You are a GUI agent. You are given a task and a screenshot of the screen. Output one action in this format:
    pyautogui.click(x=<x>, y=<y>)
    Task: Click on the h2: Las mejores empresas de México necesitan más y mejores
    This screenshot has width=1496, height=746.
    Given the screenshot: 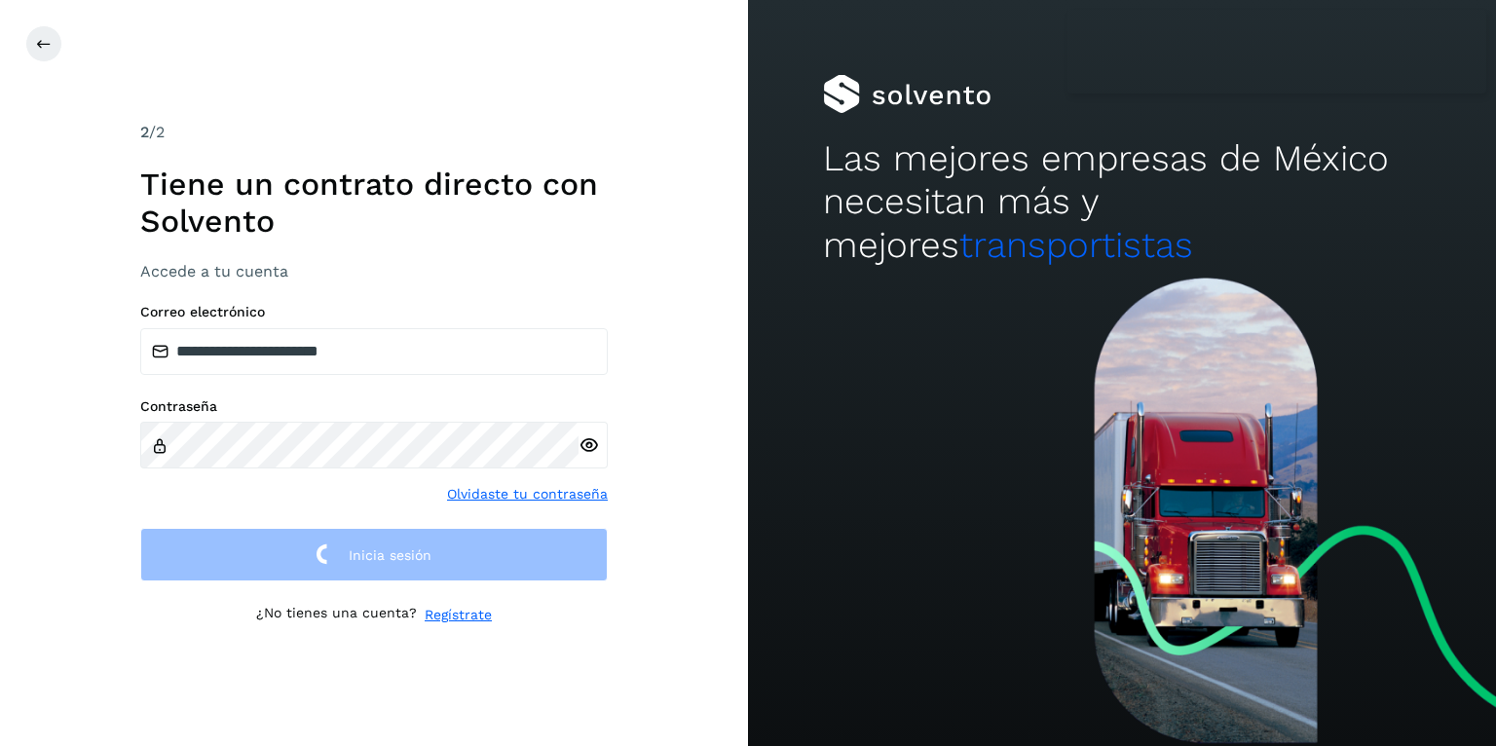 What is the action you would take?
    pyautogui.click(x=1122, y=202)
    